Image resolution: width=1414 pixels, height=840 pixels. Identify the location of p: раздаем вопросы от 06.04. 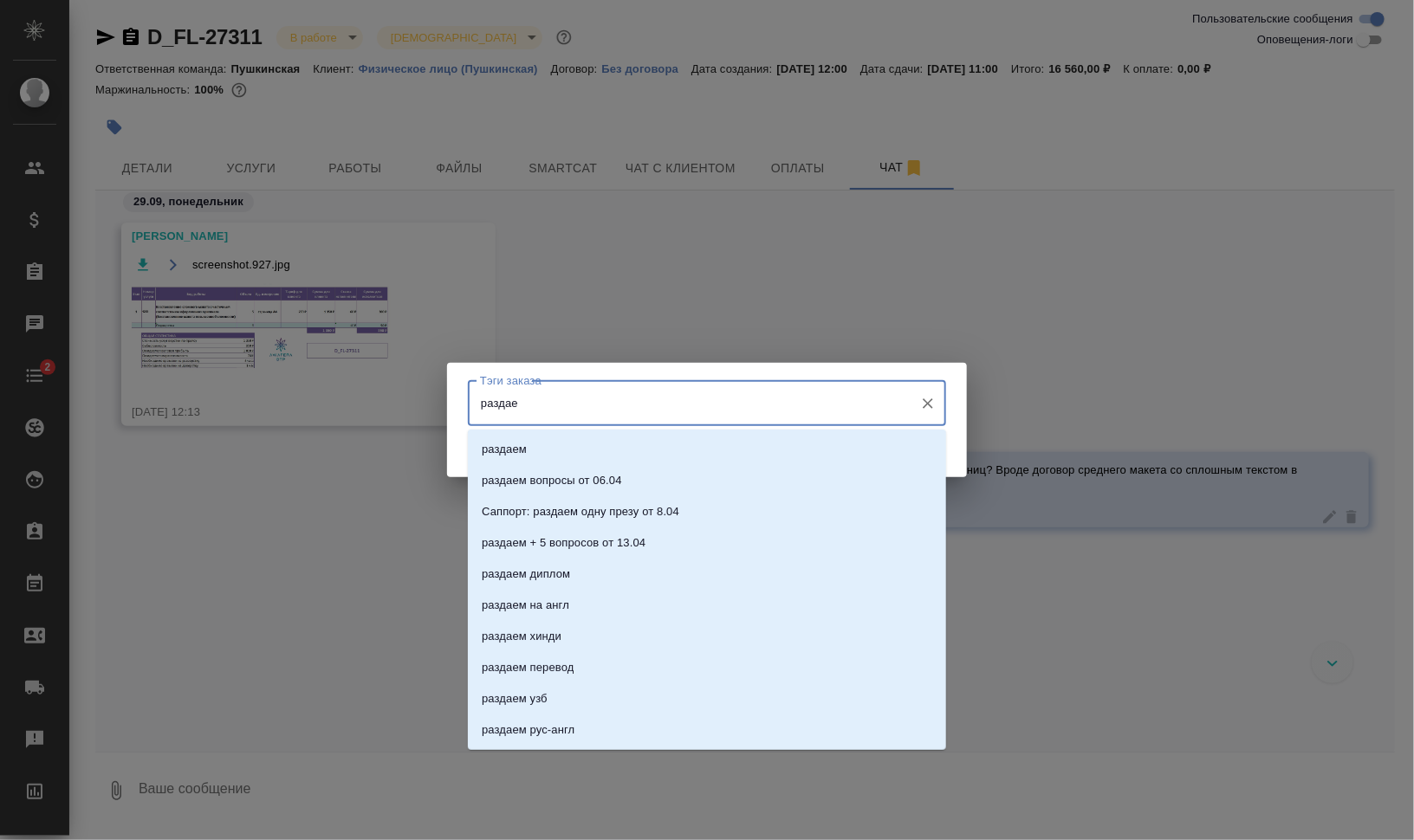
(552, 481).